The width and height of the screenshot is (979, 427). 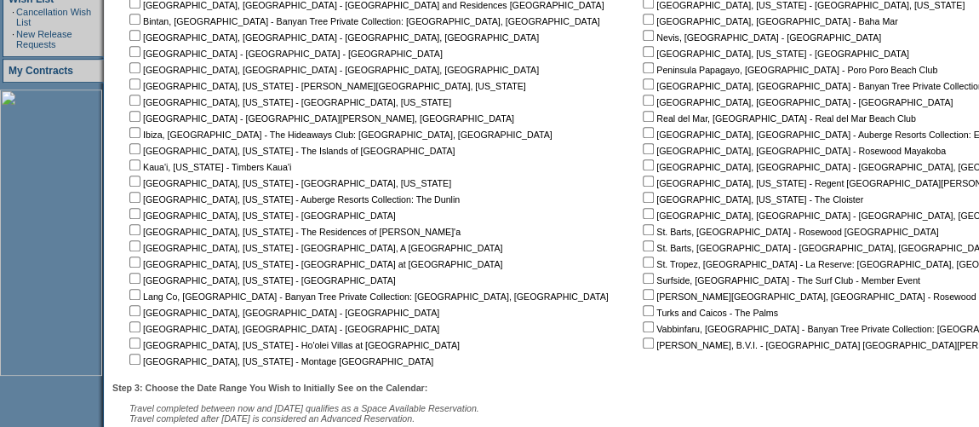 I want to click on a: Cancellation Wish List, so click(x=54, y=17).